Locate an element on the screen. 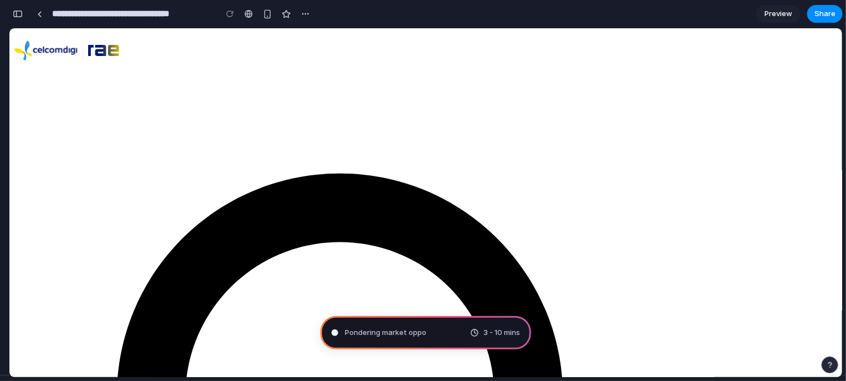 This screenshot has width=846, height=381. span: Pondering market oppo is located at coordinates (385, 333).